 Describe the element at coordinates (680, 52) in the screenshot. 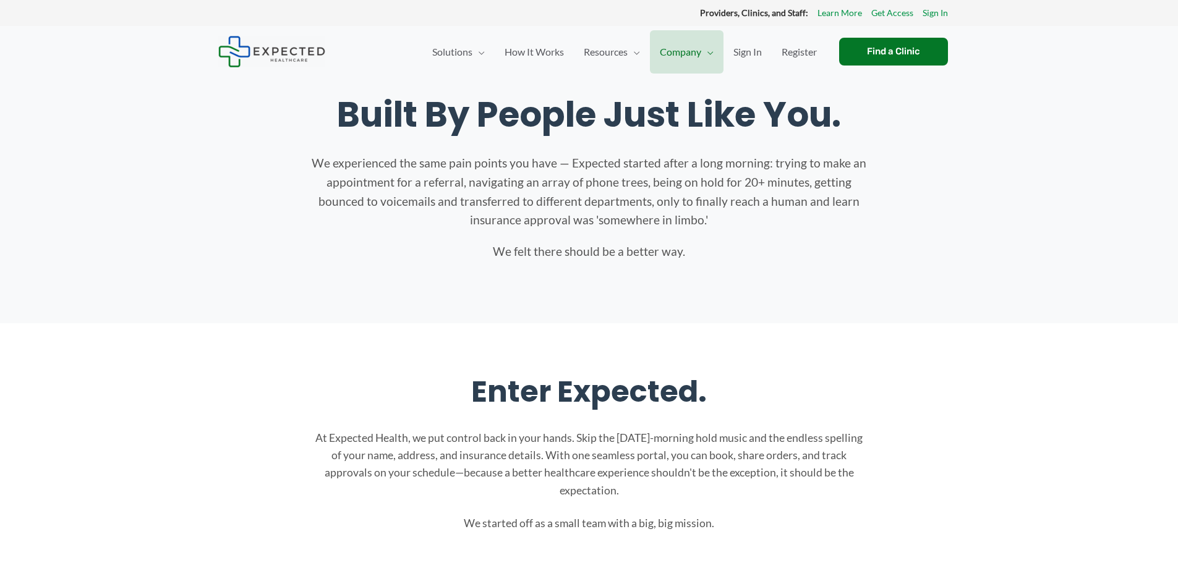

I see `span: Company` at that location.